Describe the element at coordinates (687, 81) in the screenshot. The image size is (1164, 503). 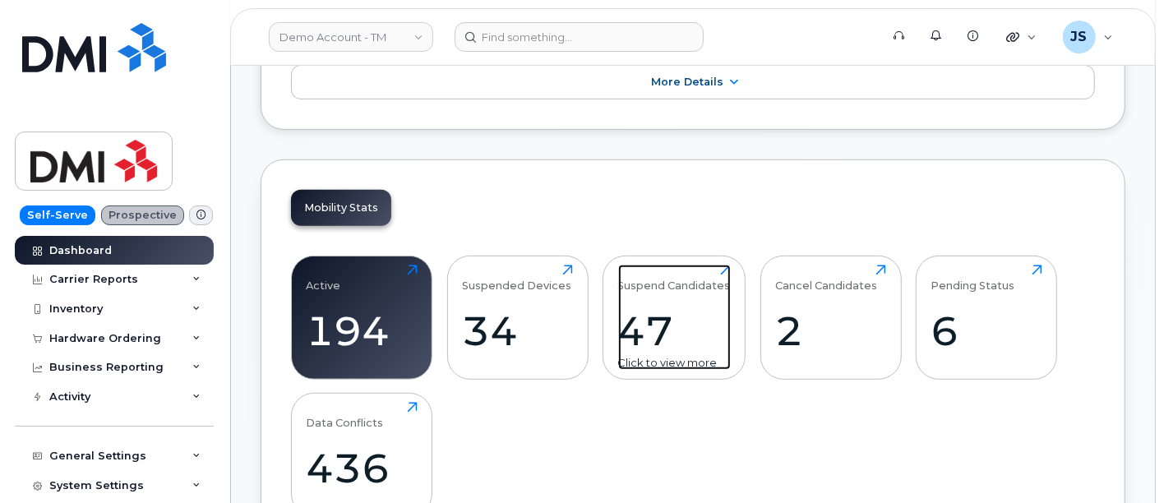
I see `span: More Details` at that location.